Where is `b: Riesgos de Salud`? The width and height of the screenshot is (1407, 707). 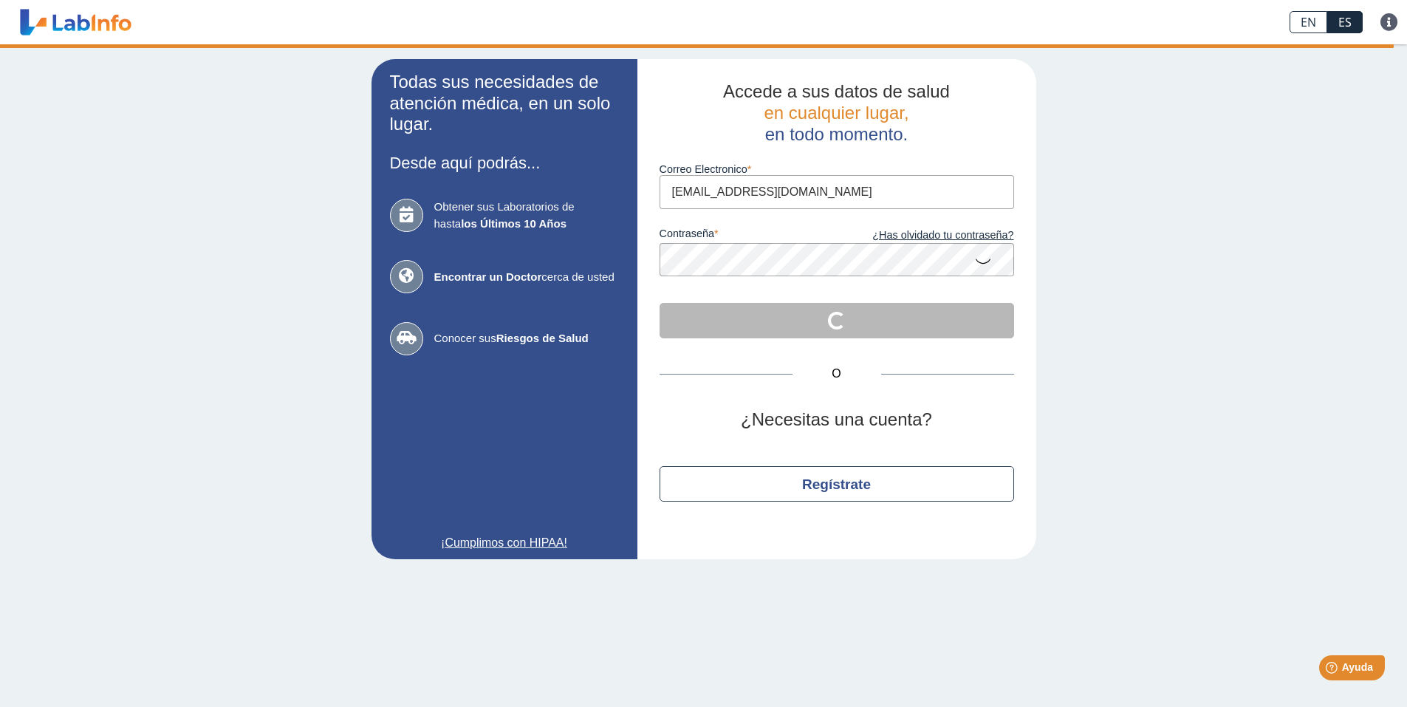
b: Riesgos de Salud is located at coordinates (542, 337).